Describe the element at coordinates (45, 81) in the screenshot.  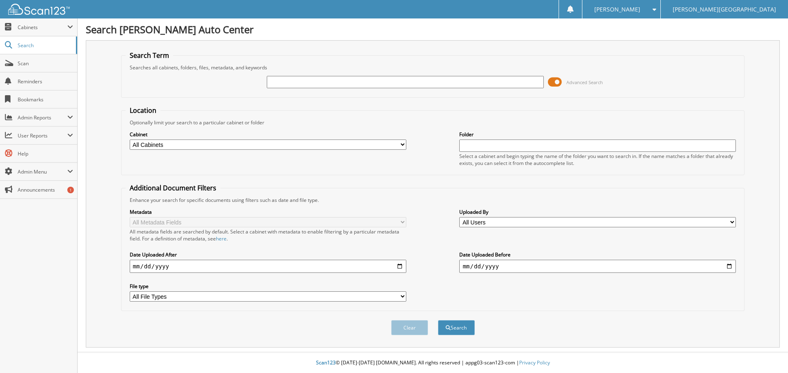
I see `span: Reminders` at that location.